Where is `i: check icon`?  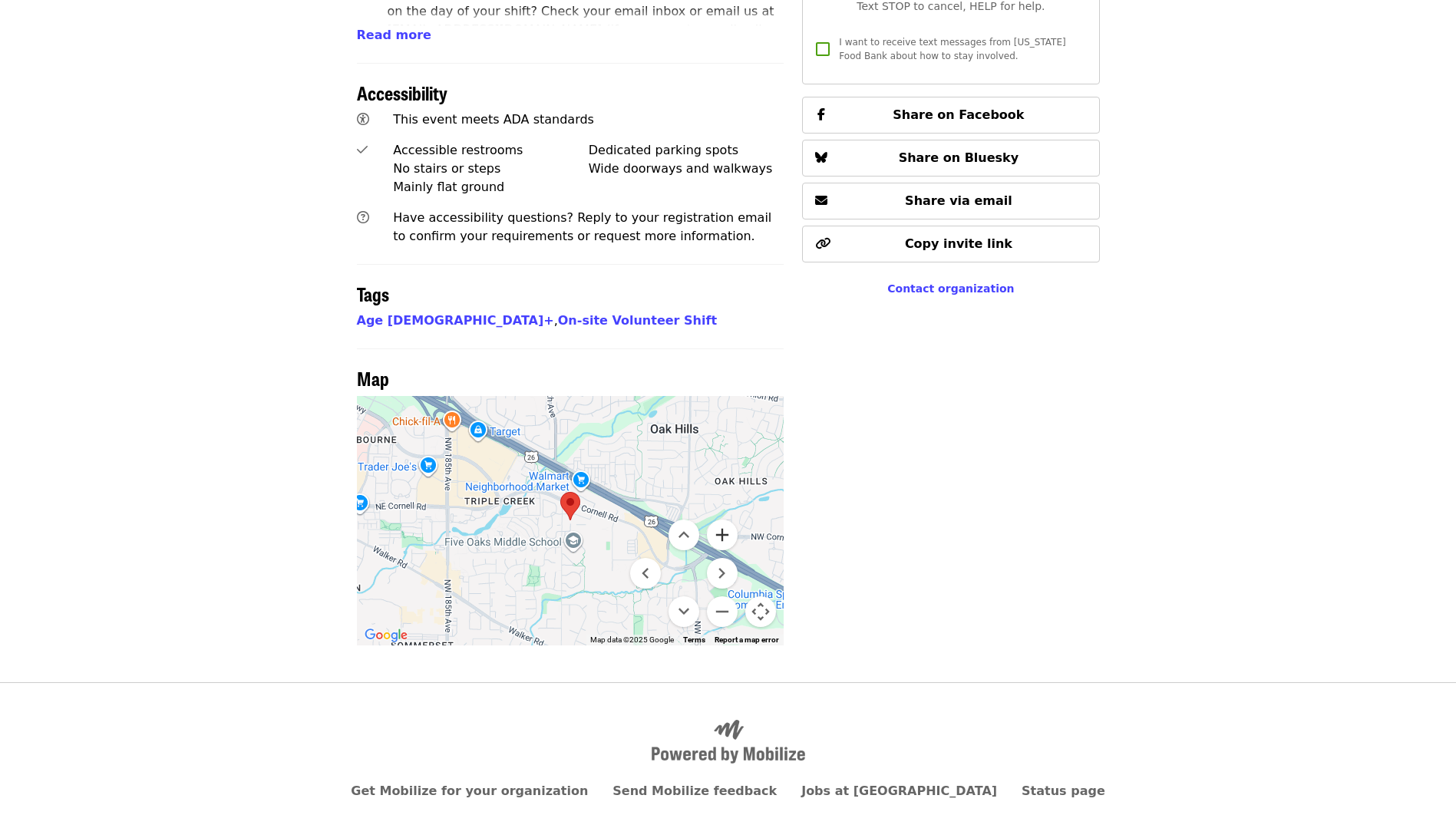
i: check icon is located at coordinates (363, 149).